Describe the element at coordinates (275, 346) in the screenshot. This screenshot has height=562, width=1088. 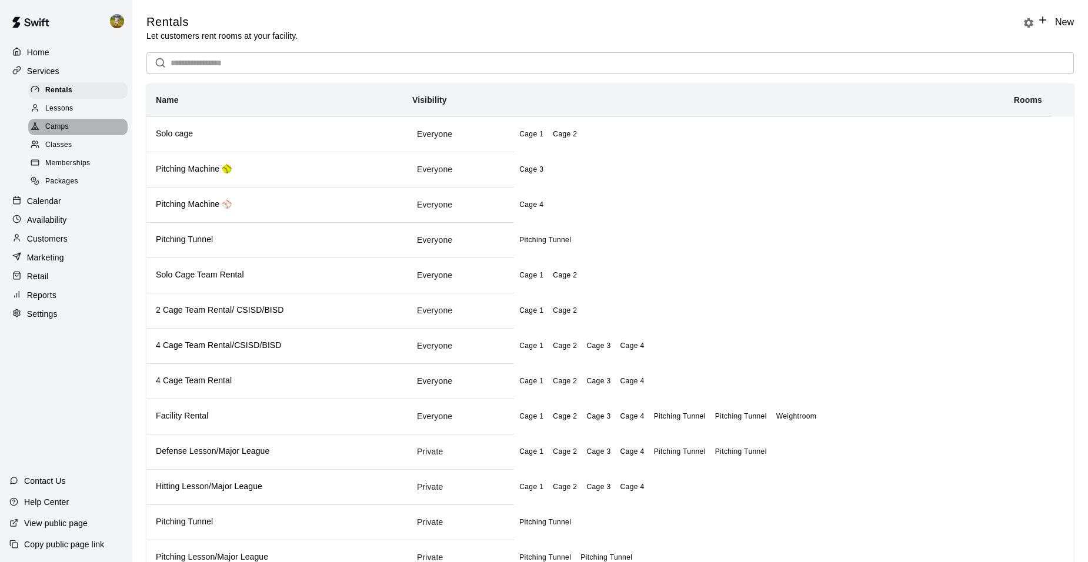
I see `h6: 4 Cage Team Rental/CSISD/BISD` at that location.